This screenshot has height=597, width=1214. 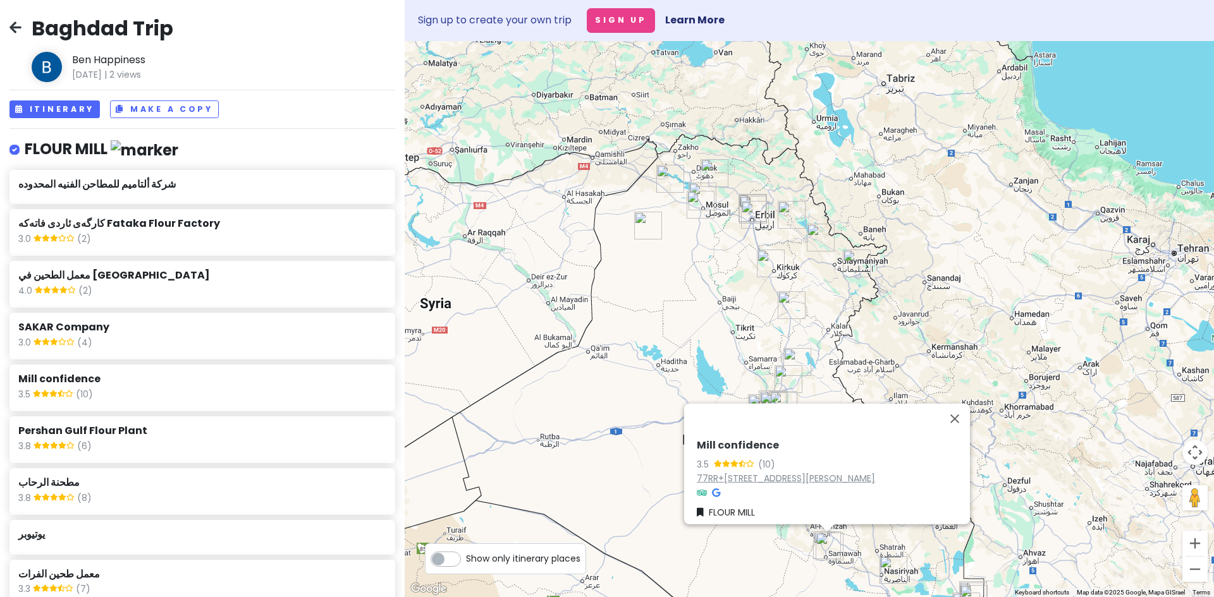 I want to click on a: Open this area in Google Maps (opens a new window), so click(x=429, y=589).